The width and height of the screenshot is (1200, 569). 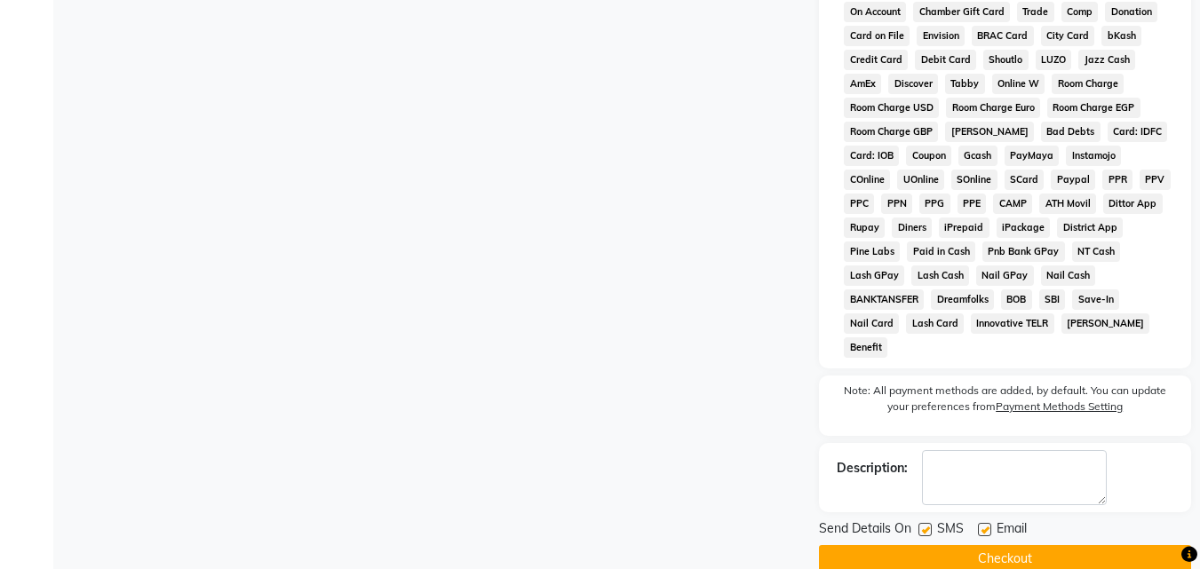 I want to click on span: Credit Card, so click(x=876, y=59).